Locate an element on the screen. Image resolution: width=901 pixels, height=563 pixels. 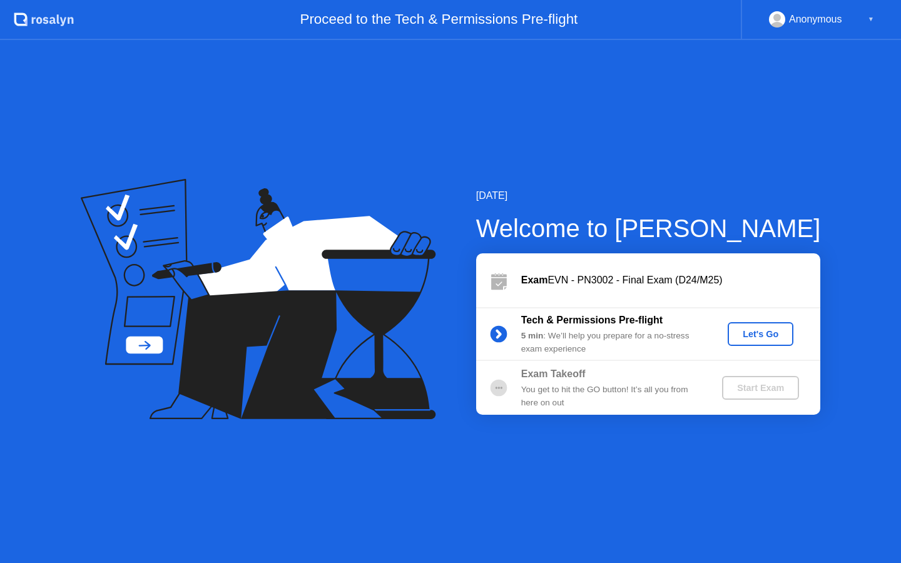
div: You get to hit the GO button! It’s all you from here on out is located at coordinates (612, 396).